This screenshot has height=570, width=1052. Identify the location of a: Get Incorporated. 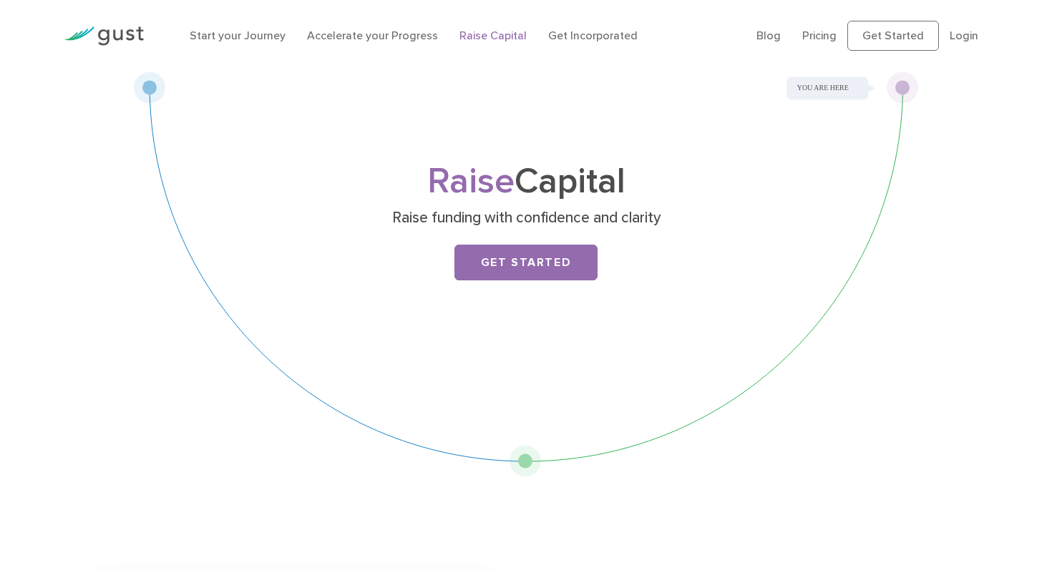
(593, 35).